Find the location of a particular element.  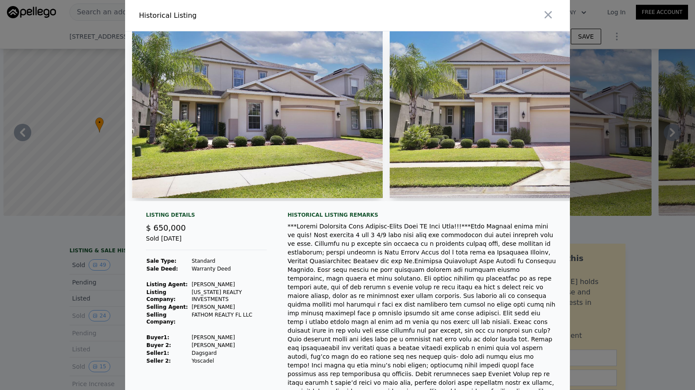

div: Listing Details is located at coordinates (206, 217).